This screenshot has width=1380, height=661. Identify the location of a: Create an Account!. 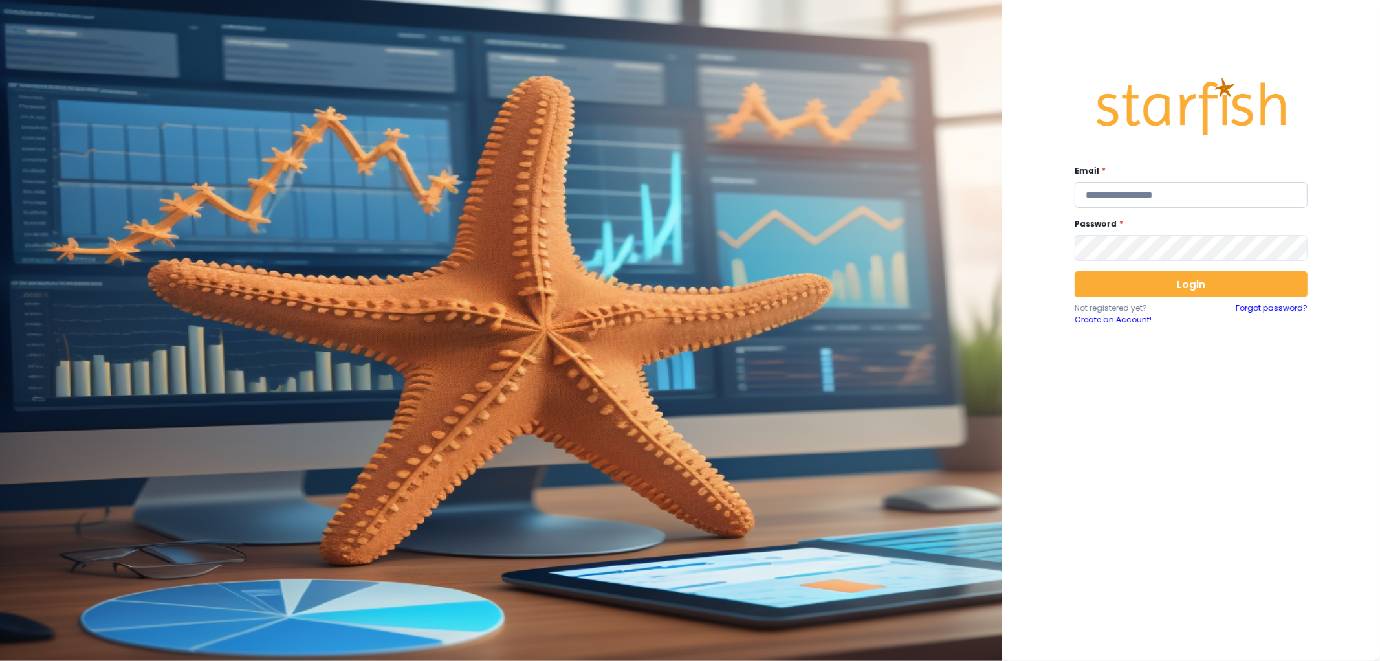
(1133, 320).